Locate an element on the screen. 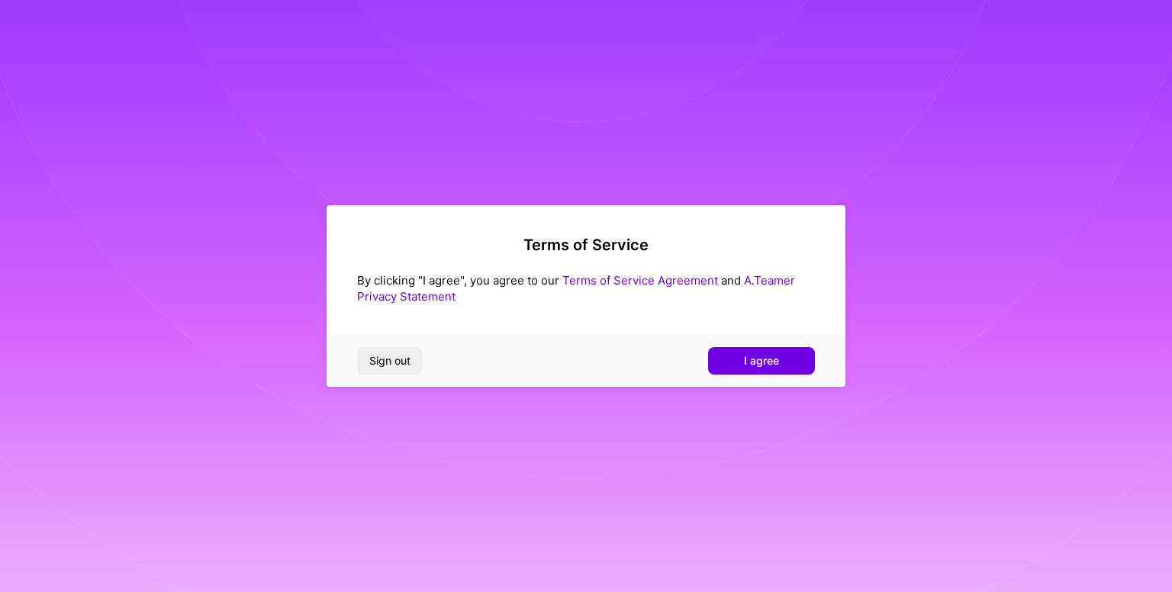 This screenshot has height=592, width=1172. h2: Terms of Service is located at coordinates (586, 245).